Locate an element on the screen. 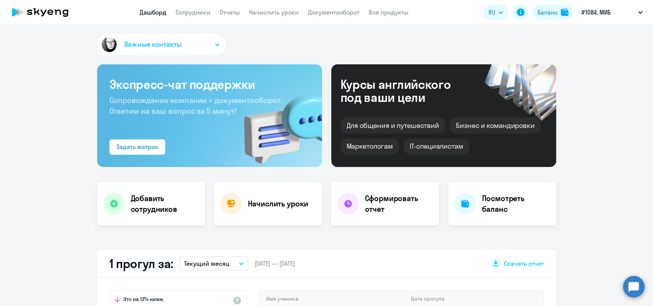  h4: Посмотреть баланс is located at coordinates (516, 204).